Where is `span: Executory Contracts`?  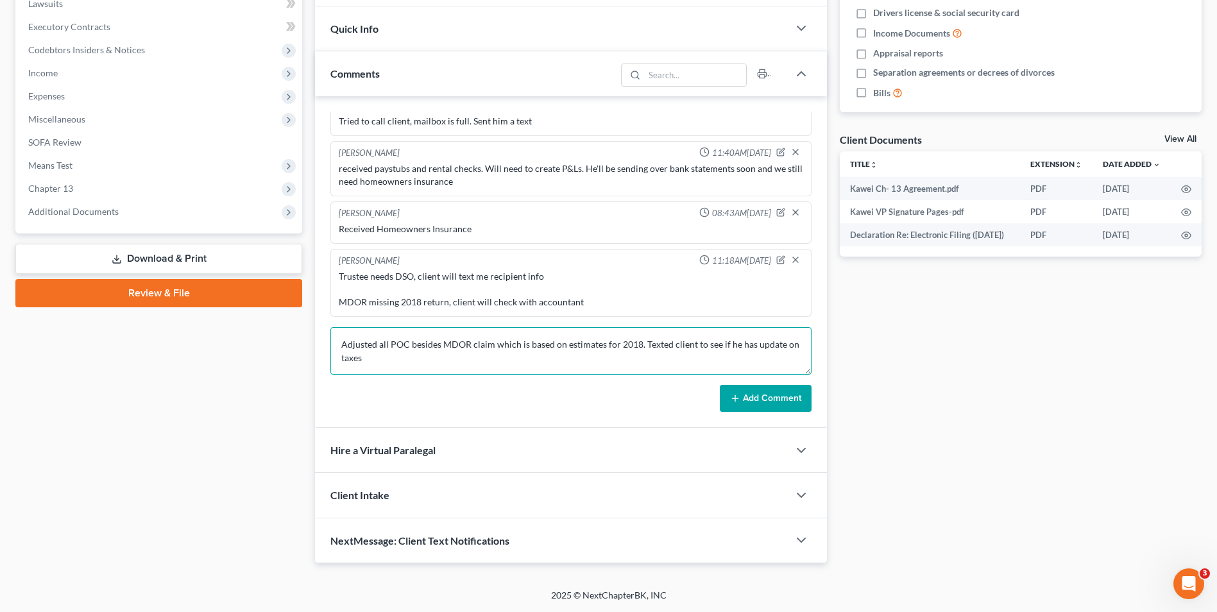 span: Executory Contracts is located at coordinates (69, 26).